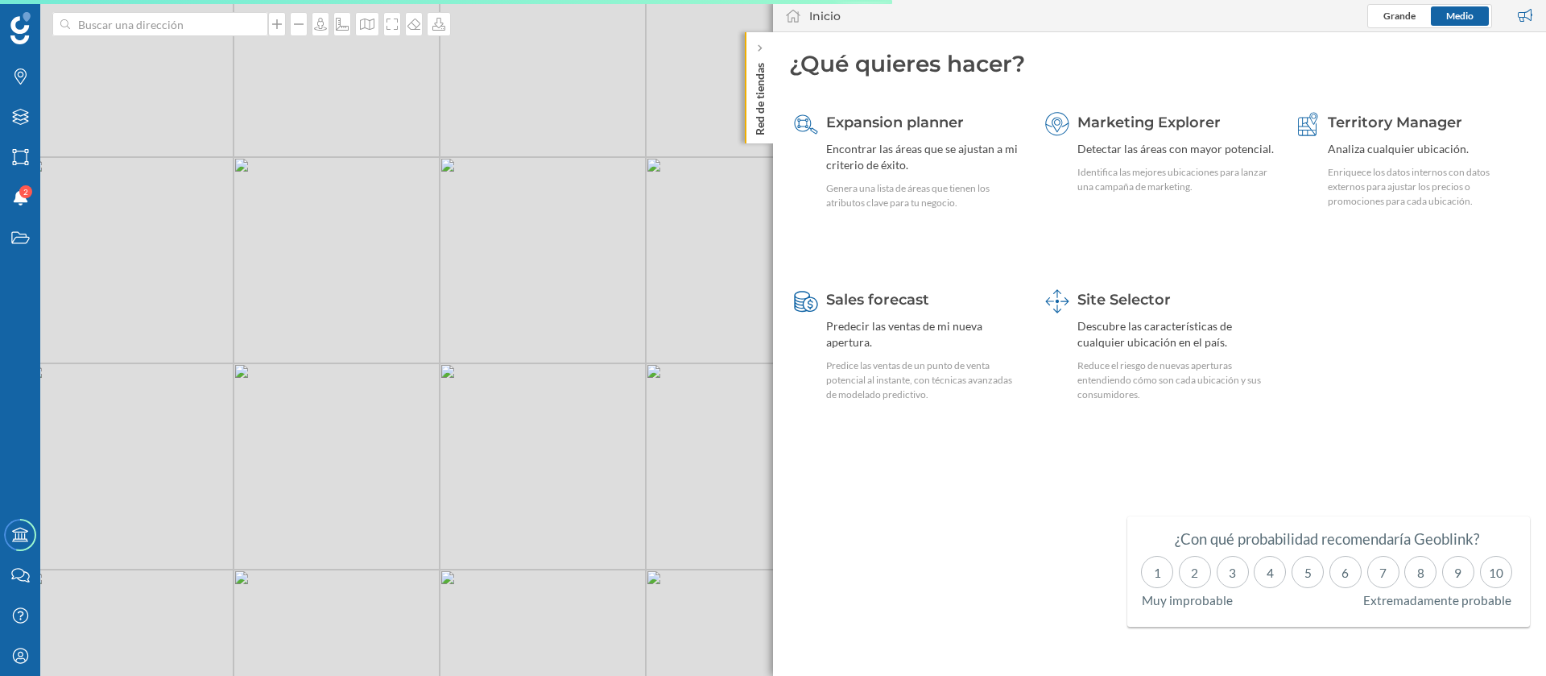  Describe the element at coordinates (924, 380) in the screenshot. I see `div: Predice las ventas de un punto de venta potencial al instante, con técnicas avanzadas de modelado...` at that location.